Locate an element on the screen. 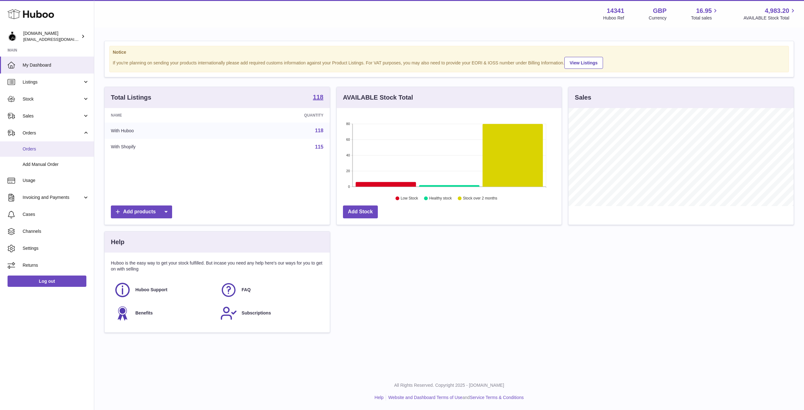  span: Listings is located at coordinates (52, 82).